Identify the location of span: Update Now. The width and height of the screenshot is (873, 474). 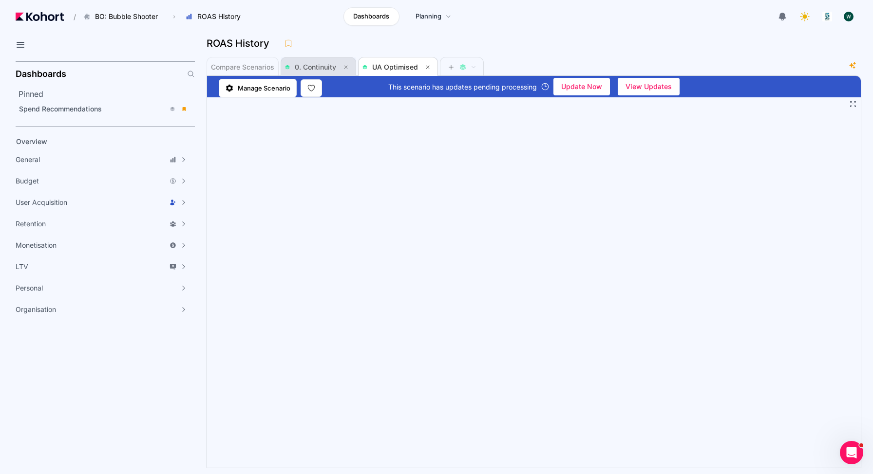
(582, 87).